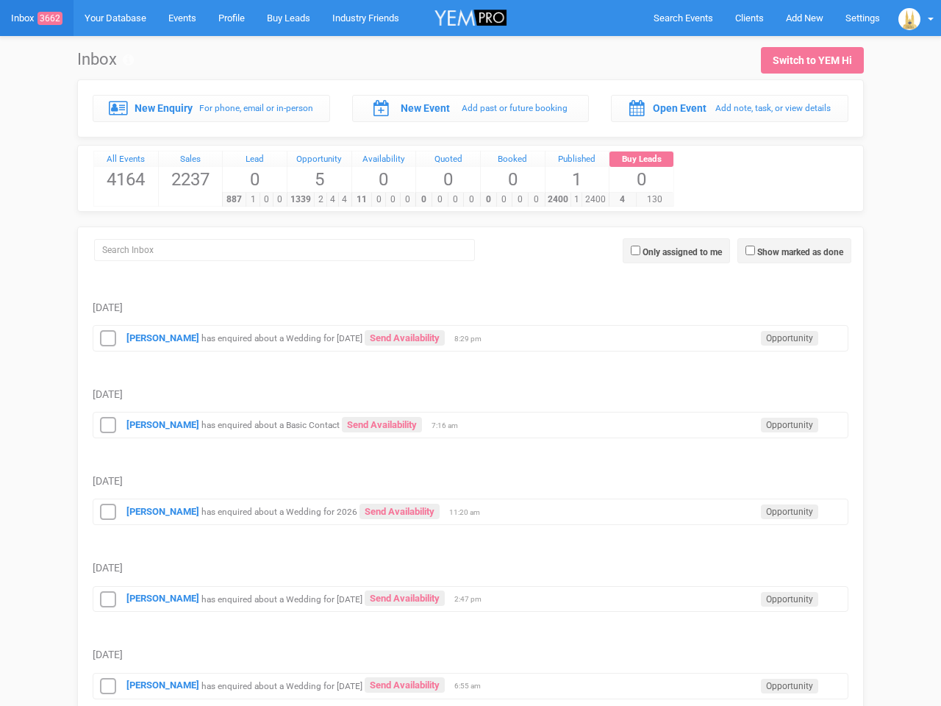  I want to click on label: New Enquiry, so click(163, 108).